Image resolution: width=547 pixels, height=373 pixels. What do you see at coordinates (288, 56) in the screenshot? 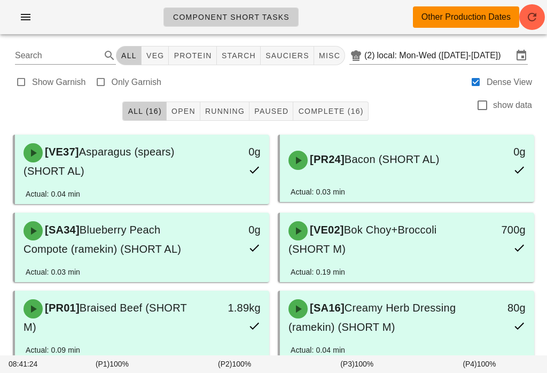
I see `button: sauciers` at bounding box center [288, 56].